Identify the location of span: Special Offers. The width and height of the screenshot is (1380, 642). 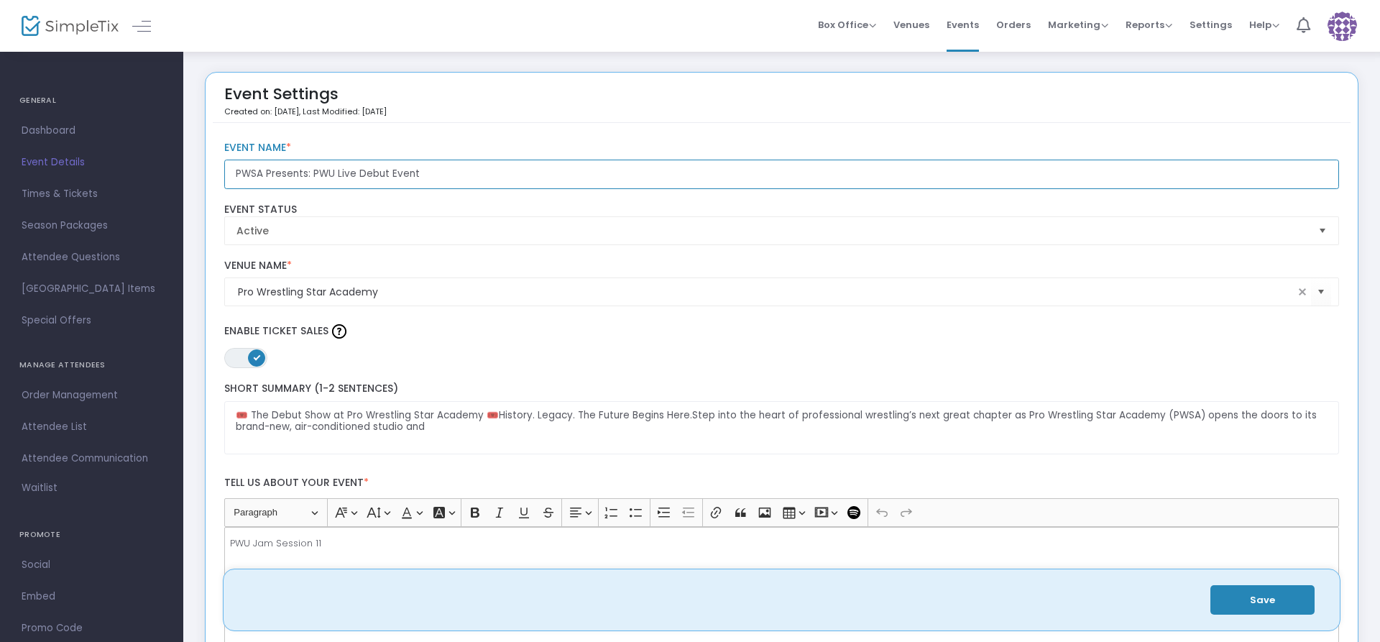
(91, 320).